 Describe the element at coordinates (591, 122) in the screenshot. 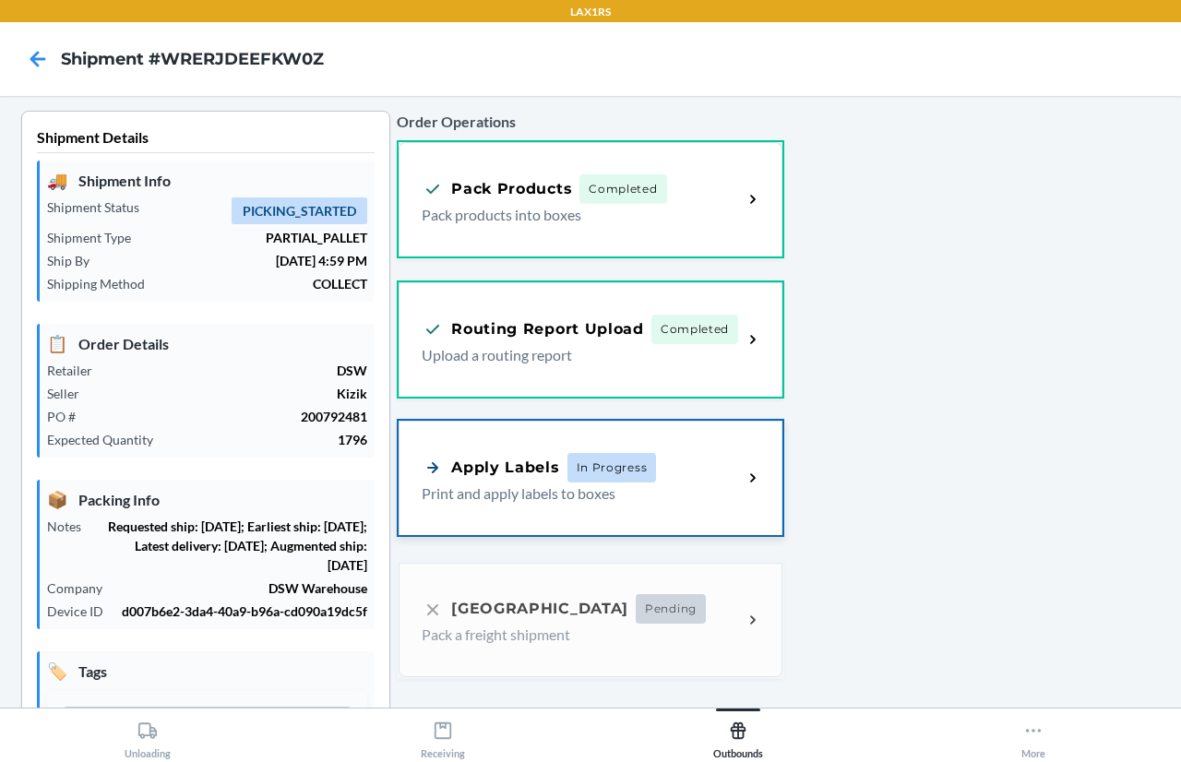

I see `p: Order Operations` at that location.